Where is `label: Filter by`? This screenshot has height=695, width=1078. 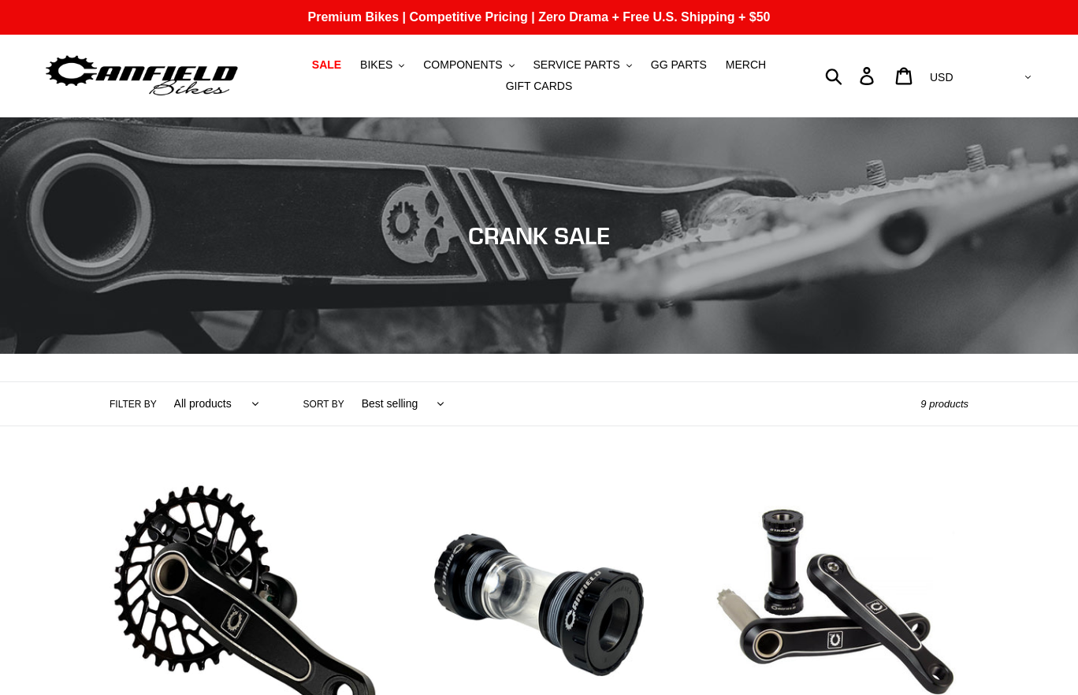
label: Filter by is located at coordinates (133, 404).